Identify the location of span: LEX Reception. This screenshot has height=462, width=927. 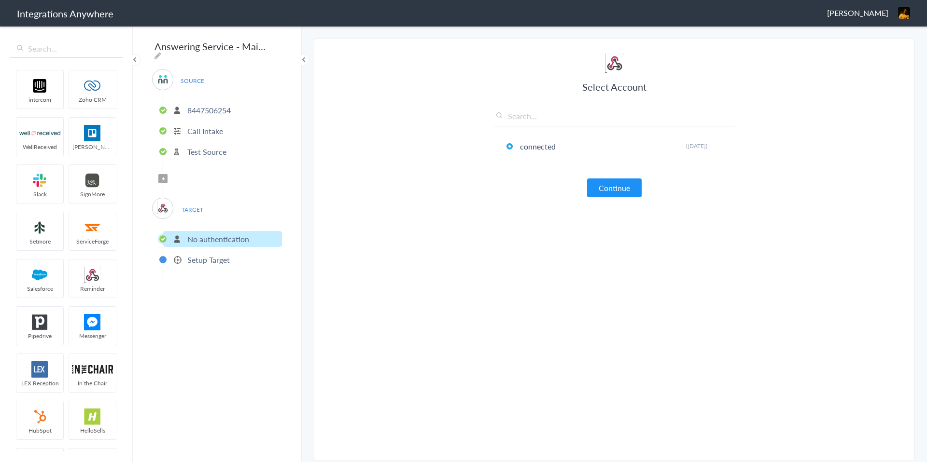
(40, 383).